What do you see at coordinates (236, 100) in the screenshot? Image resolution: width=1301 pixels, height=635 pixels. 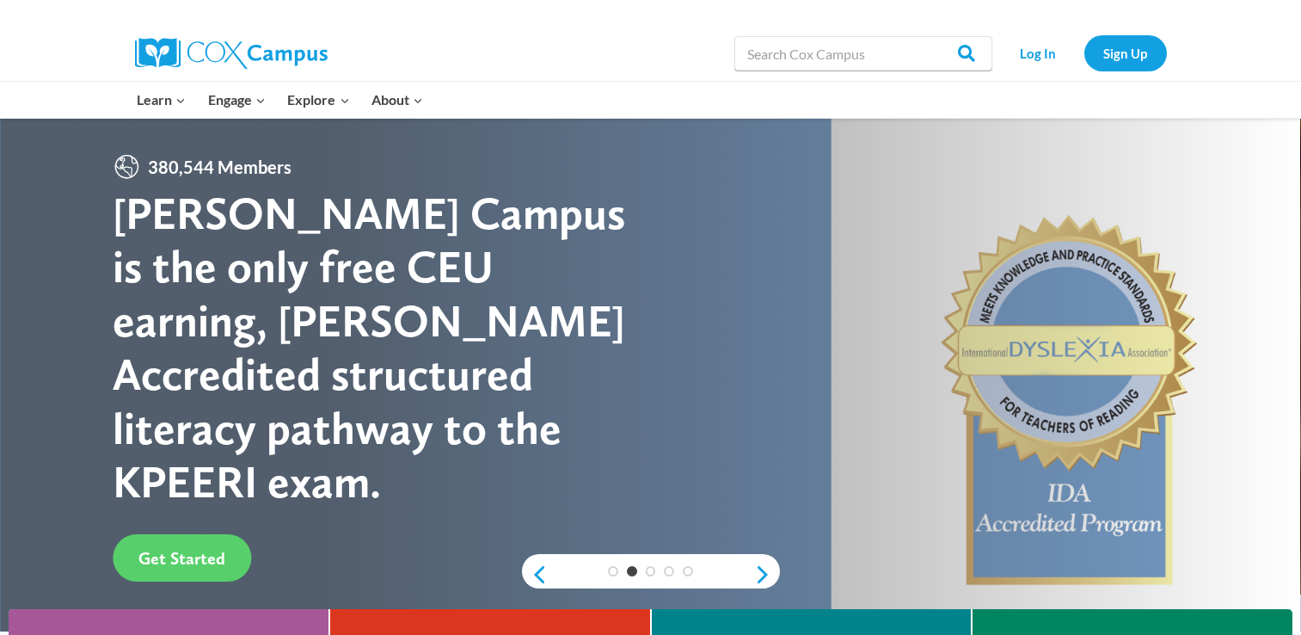 I see `span: Engage` at bounding box center [236, 100].